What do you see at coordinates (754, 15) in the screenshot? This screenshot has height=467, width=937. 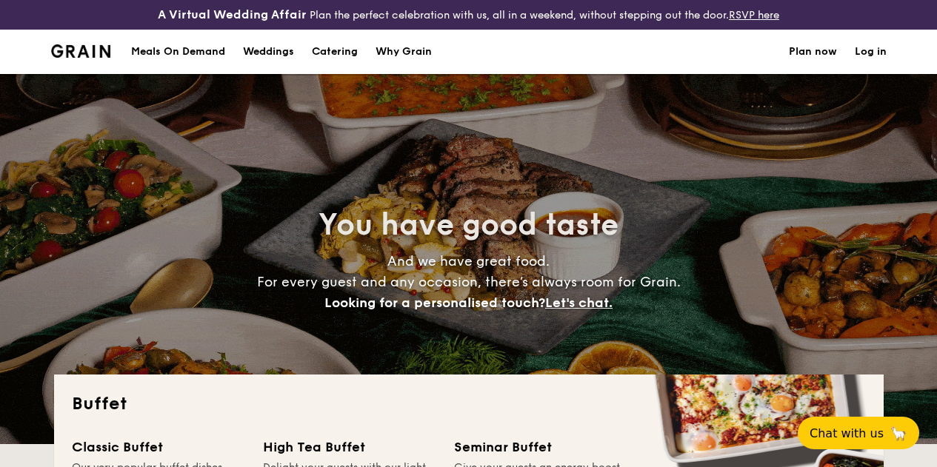 I see `a: RSVP here` at bounding box center [754, 15].